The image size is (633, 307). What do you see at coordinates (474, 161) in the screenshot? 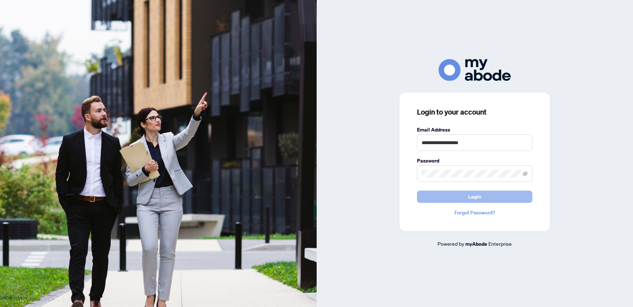
I see `label: Password` at bounding box center [474, 161].